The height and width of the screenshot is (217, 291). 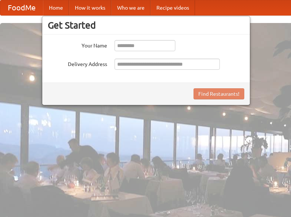 What do you see at coordinates (56, 8) in the screenshot?
I see `a: Home` at bounding box center [56, 8].